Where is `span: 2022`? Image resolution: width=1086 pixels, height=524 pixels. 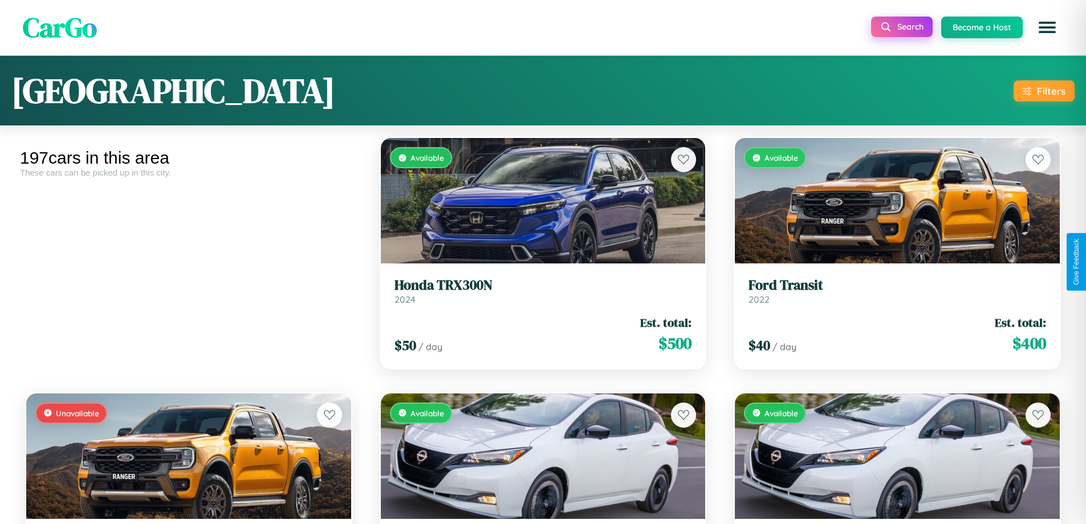
span: 2022 is located at coordinates (759, 299).